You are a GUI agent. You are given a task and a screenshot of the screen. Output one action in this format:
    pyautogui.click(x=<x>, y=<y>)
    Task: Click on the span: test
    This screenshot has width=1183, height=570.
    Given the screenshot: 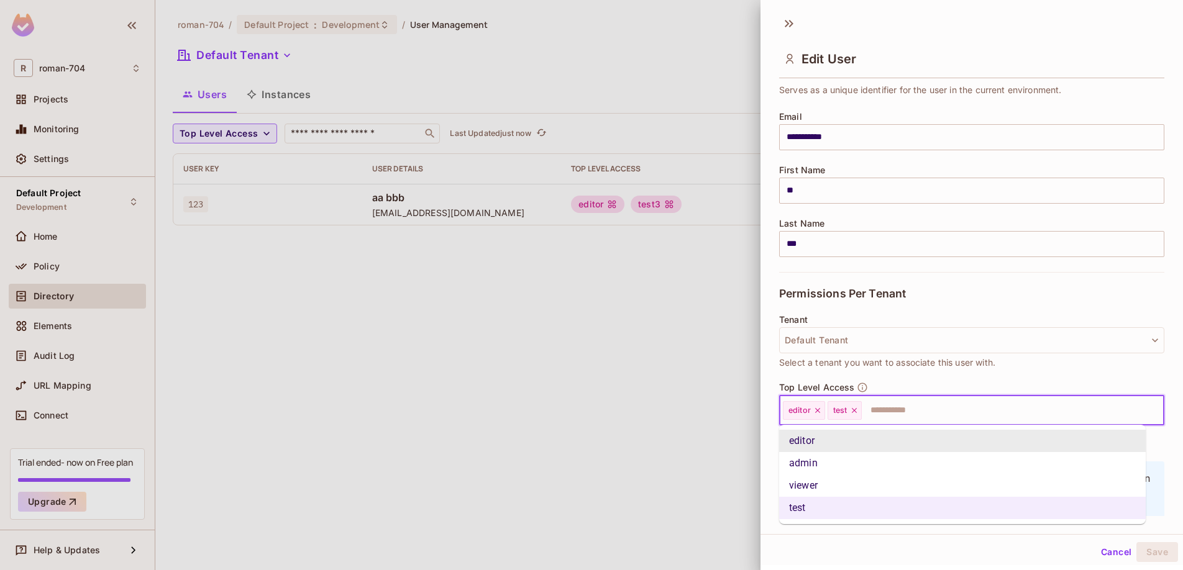 What is the action you would take?
    pyautogui.click(x=840, y=411)
    